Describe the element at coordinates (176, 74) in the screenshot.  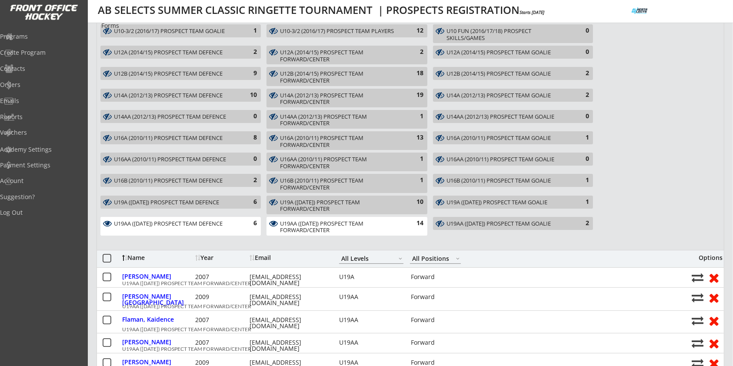
I see `div: U12B (2014/15) PROSPECT TEAM DEFENCE` at that location.